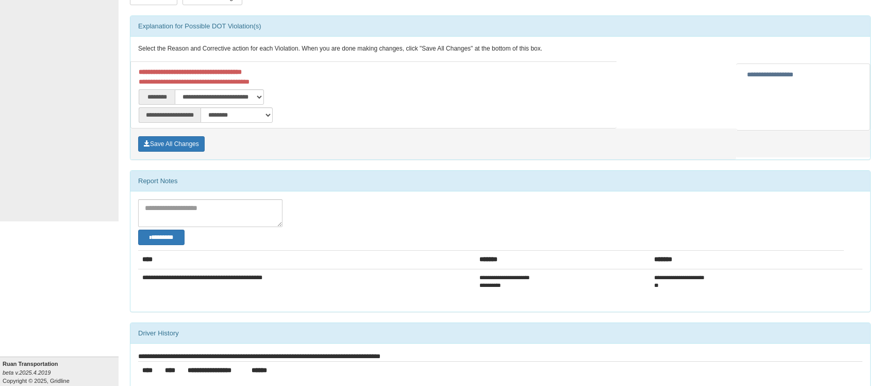 The width and height of the screenshot is (882, 386). What do you see at coordinates (60, 372) in the screenshot?
I see `div: Copyright © 2025, Gridline` at bounding box center [60, 372].